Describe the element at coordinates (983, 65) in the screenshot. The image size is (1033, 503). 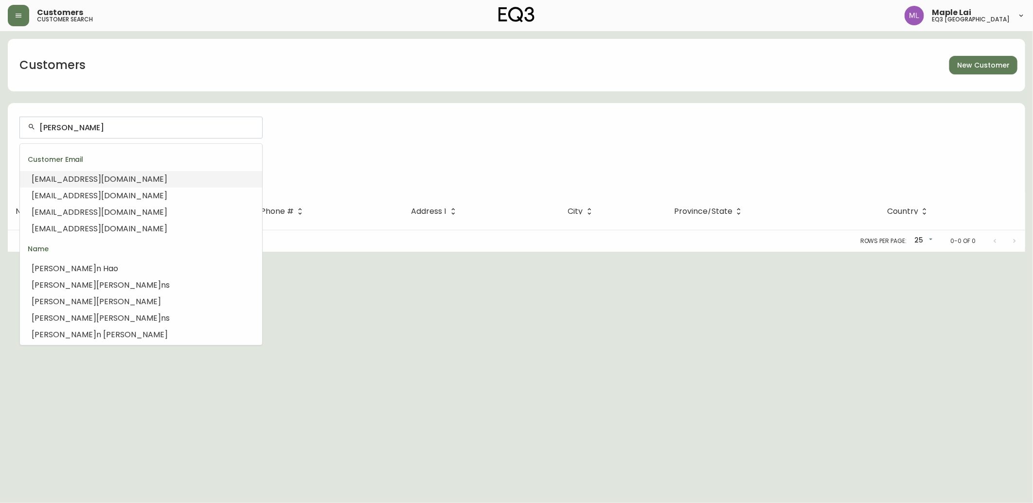
I see `span: New Customer` at that location.